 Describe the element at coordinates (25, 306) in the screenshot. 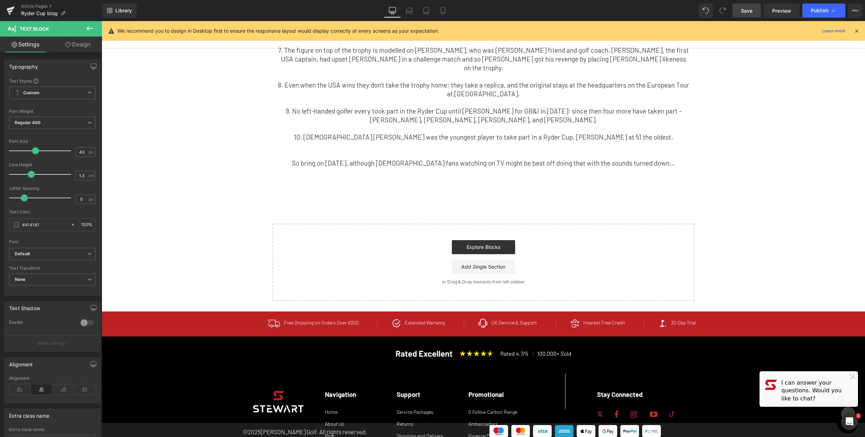

I see `div: Text Shadow` at that location.